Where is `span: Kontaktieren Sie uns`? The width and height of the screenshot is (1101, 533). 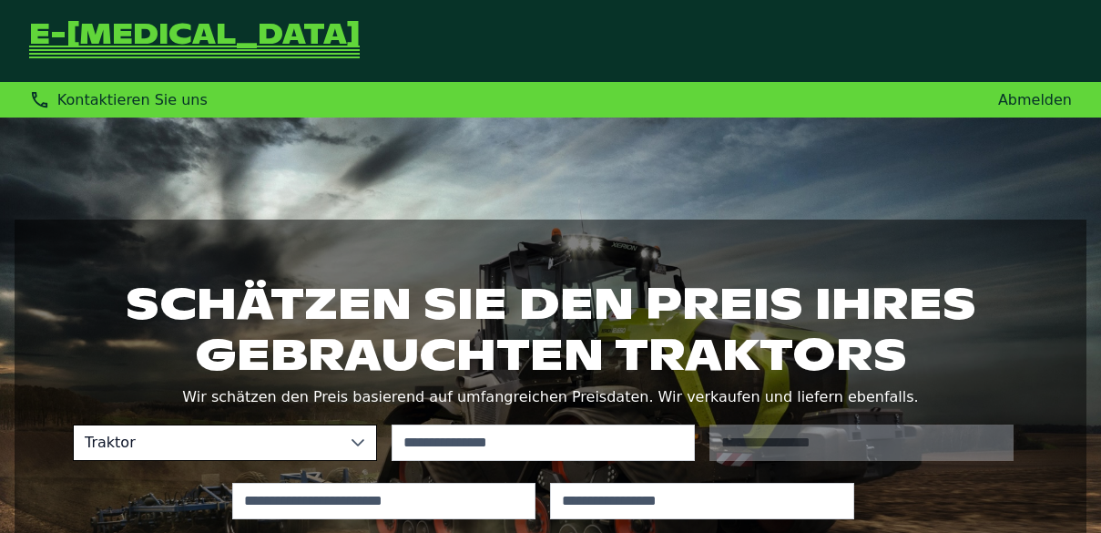 span: Kontaktieren Sie uns is located at coordinates (132, 99).